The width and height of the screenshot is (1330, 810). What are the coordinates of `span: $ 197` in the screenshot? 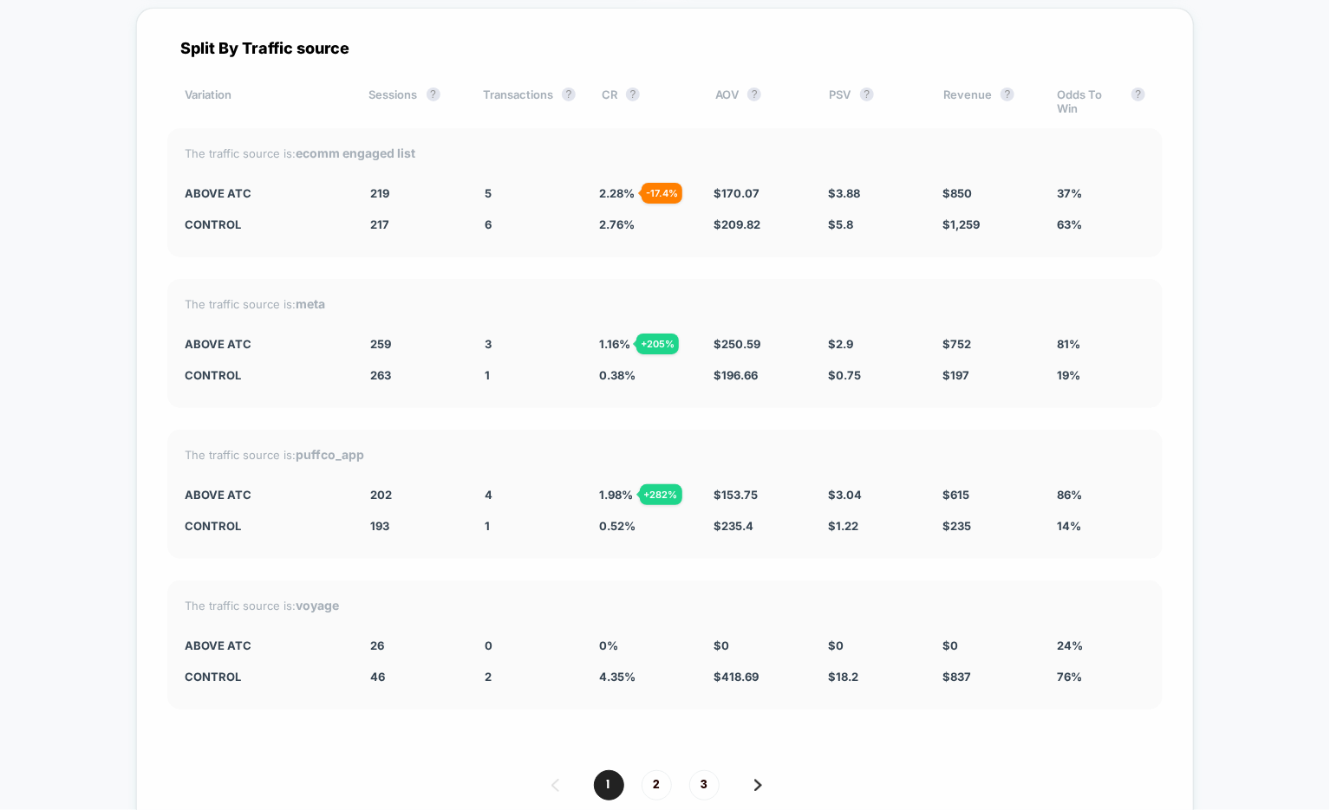 It's located at (955, 375).